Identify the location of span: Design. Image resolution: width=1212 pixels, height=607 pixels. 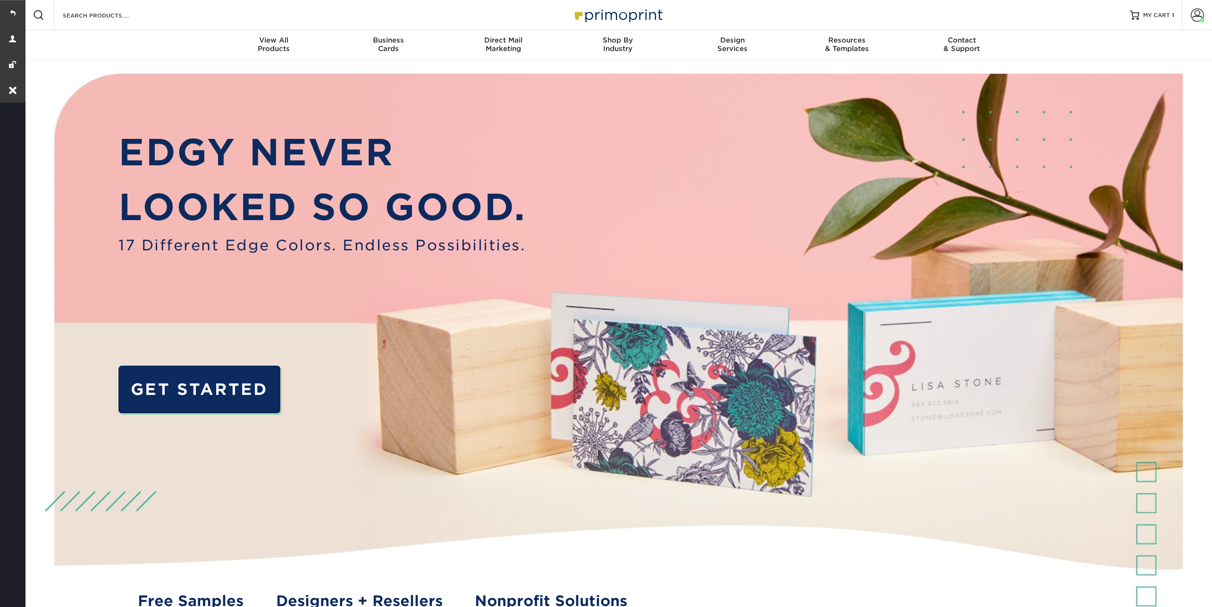
(732, 40).